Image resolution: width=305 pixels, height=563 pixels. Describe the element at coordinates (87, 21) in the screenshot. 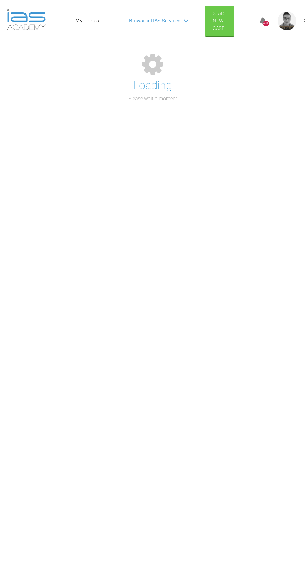

I see `a: My Cases` at that location.